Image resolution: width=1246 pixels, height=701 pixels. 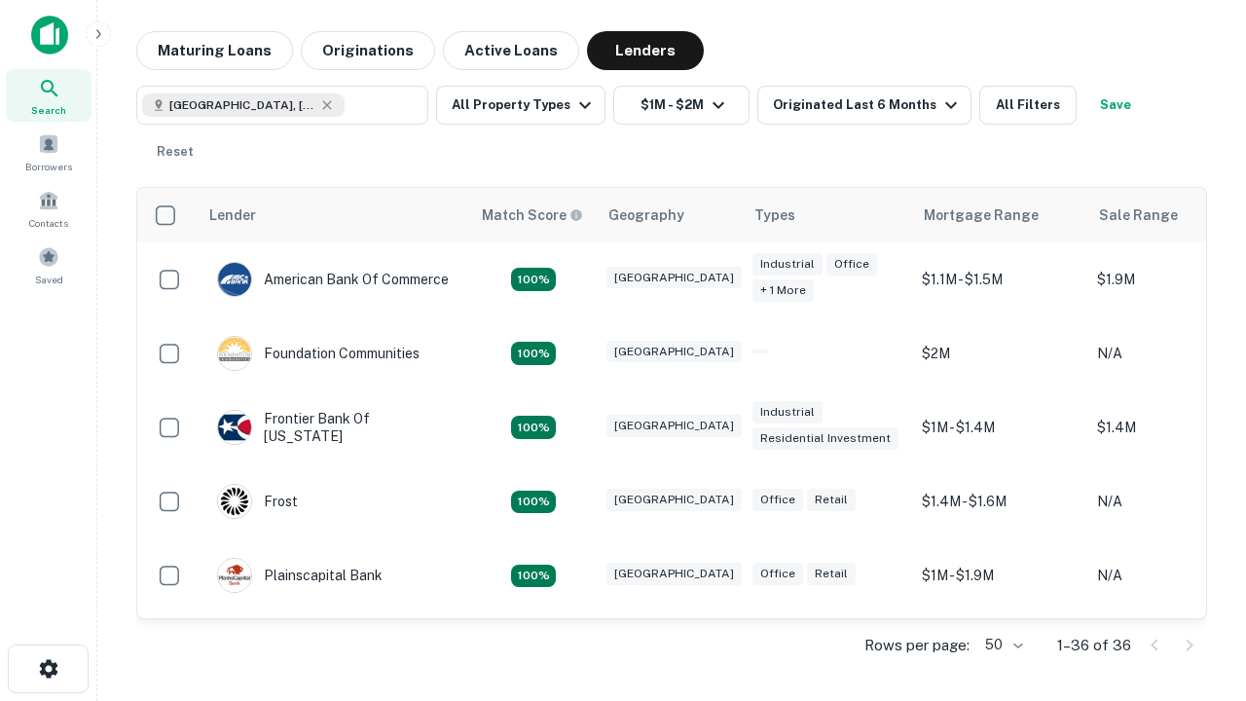 I want to click on div: Foundation Communities, so click(x=318, y=353).